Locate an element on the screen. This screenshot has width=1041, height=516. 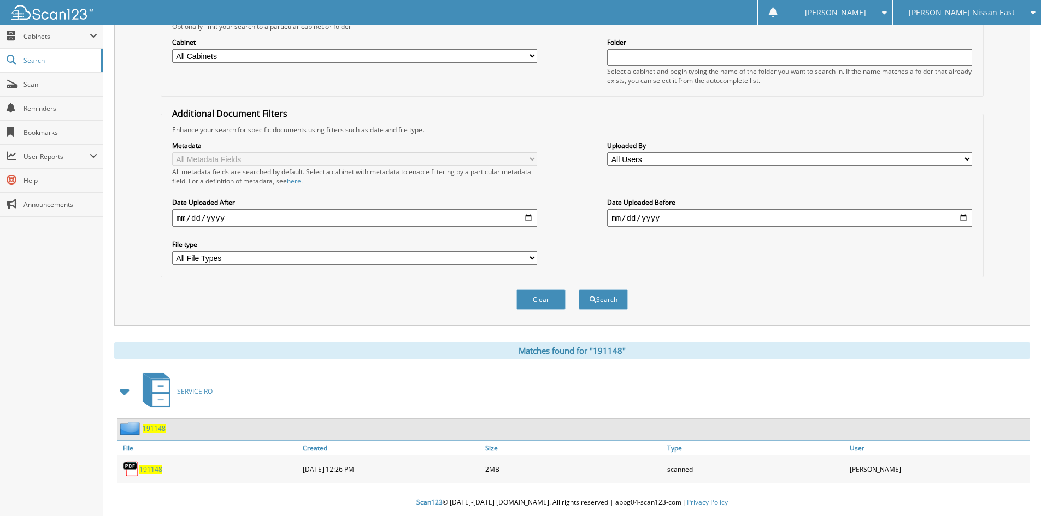
a: Type is located at coordinates (756, 448).